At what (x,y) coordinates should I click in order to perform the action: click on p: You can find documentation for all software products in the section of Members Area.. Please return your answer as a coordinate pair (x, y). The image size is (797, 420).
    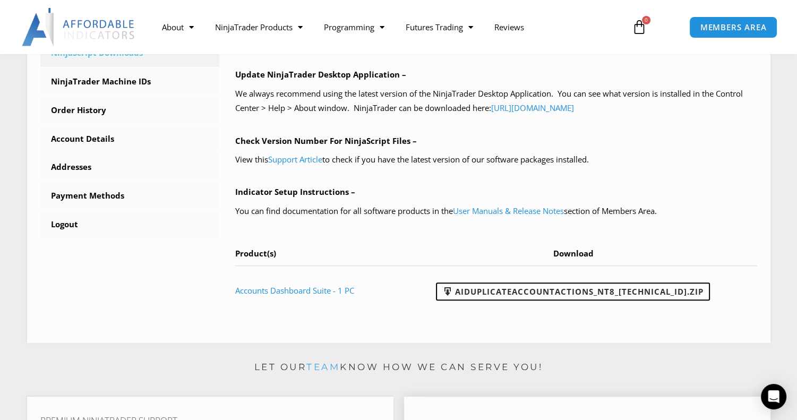
    Looking at the image, I should click on (496, 211).